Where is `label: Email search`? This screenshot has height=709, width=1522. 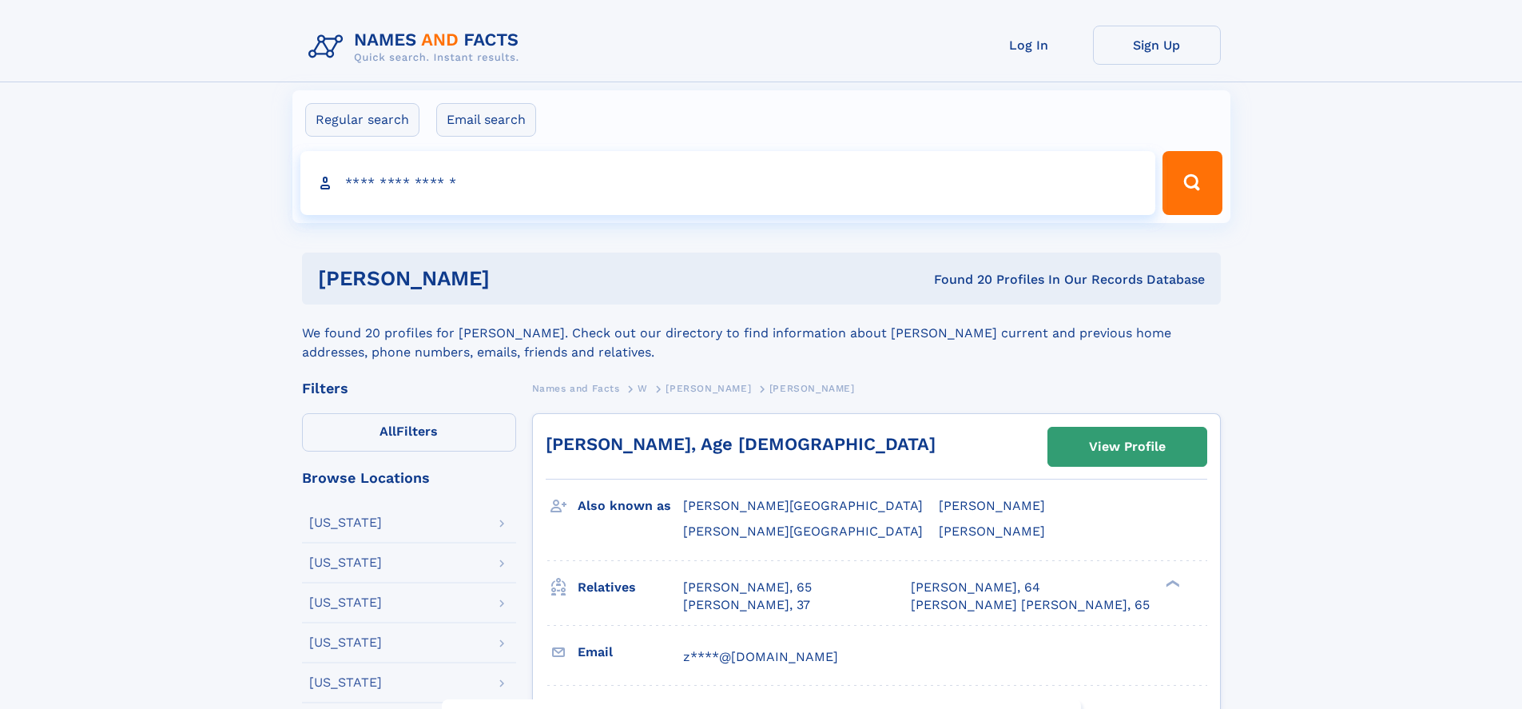
label: Email search is located at coordinates (486, 120).